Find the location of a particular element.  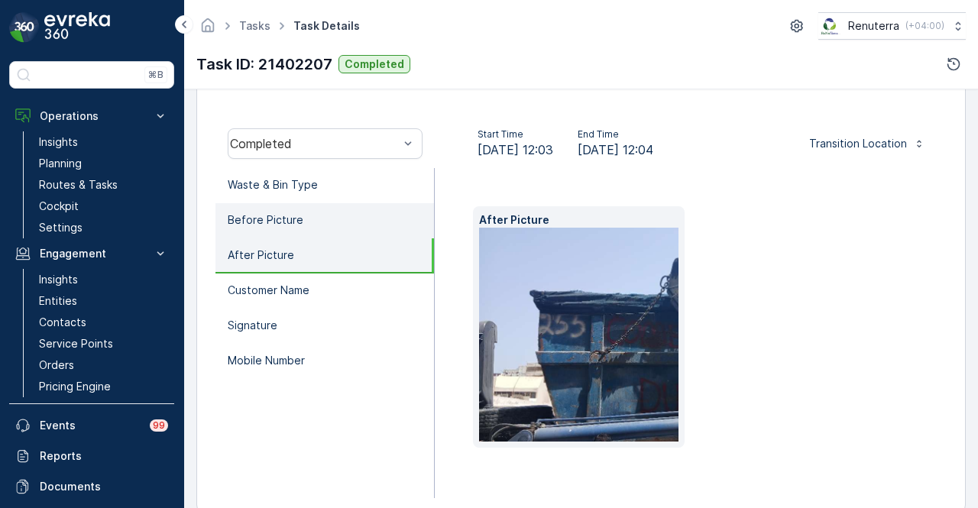

a: Cockpit is located at coordinates (103, 206).